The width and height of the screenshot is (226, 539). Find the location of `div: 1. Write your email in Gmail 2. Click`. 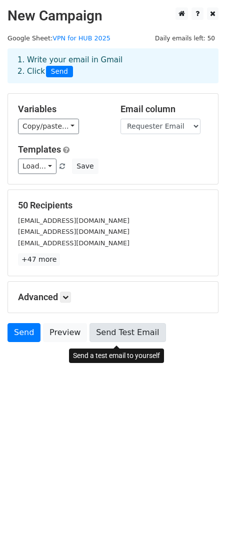

div: 1. Write your email in Gmail 2. Click is located at coordinates (113, 66).